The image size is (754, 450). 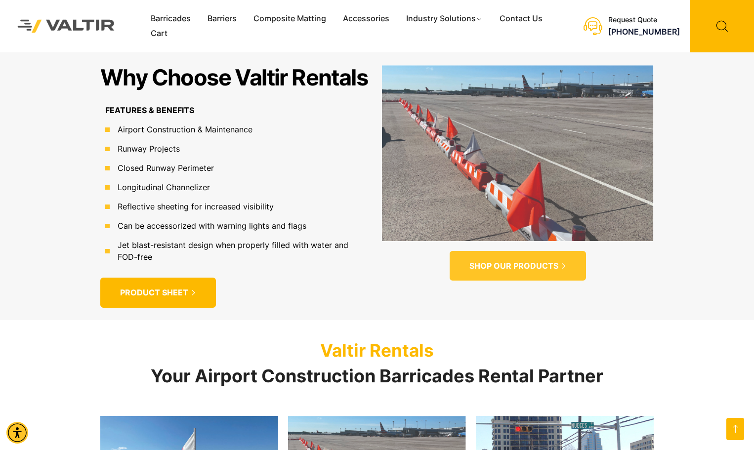 I want to click on span: Runway Projects, so click(x=147, y=149).